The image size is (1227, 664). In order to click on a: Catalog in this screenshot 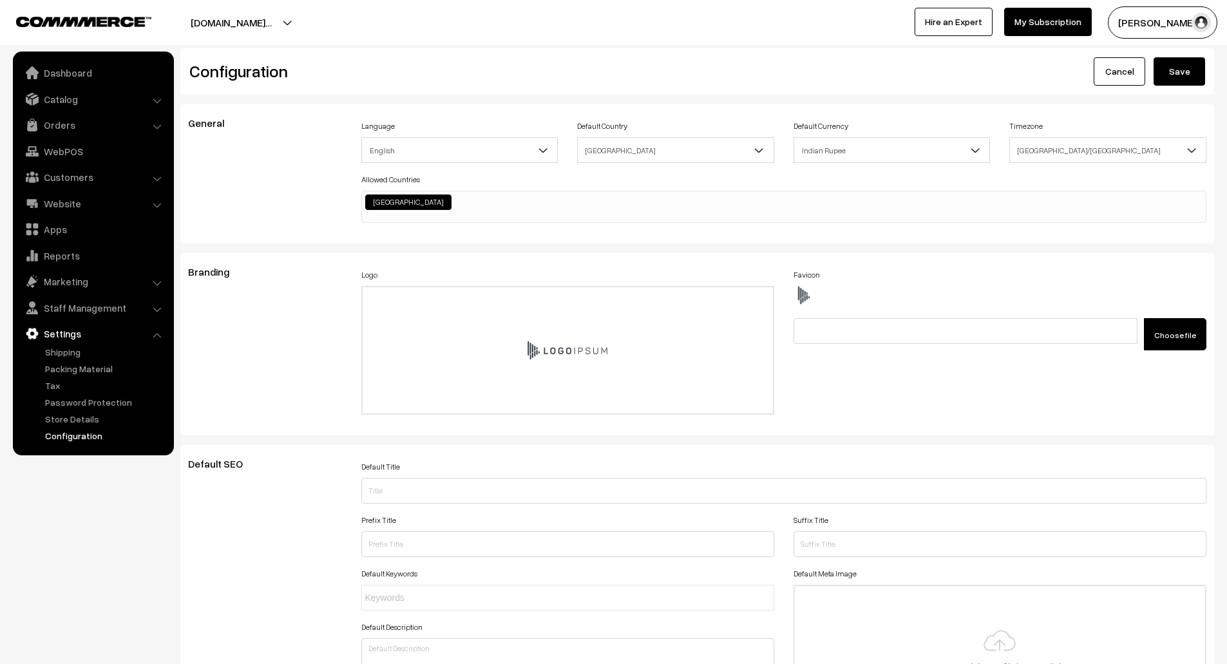, I will do `click(93, 99)`.